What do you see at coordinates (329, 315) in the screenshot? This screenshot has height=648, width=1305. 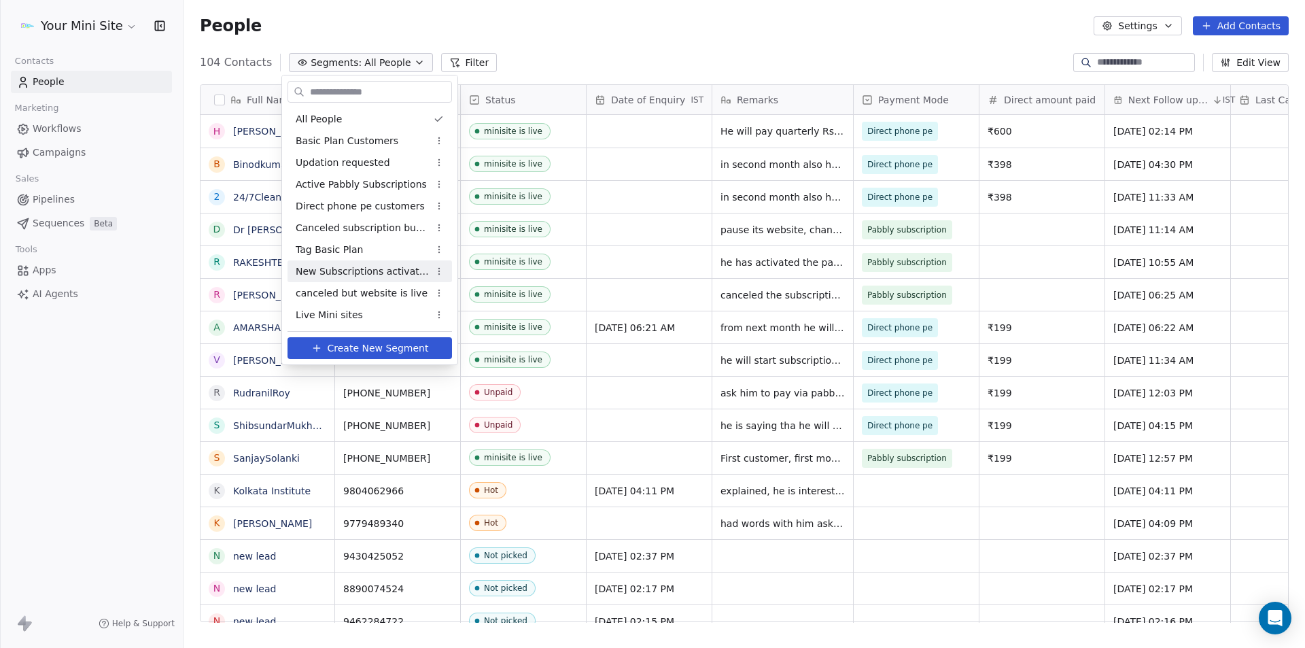 I see `span: Live Mini sites` at bounding box center [329, 315].